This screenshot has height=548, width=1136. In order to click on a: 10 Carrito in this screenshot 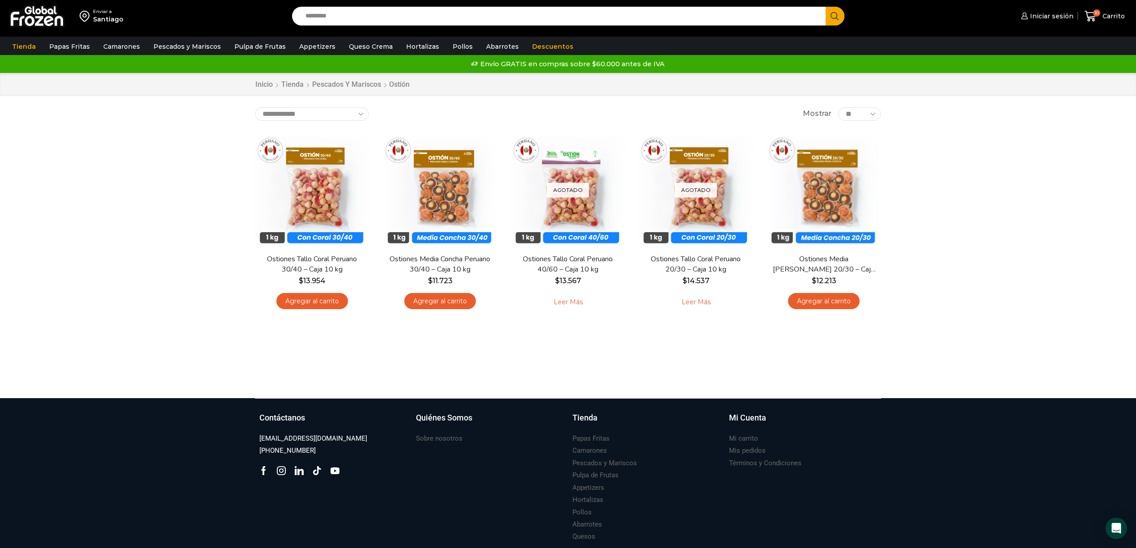, I will do `click(1104, 16)`.